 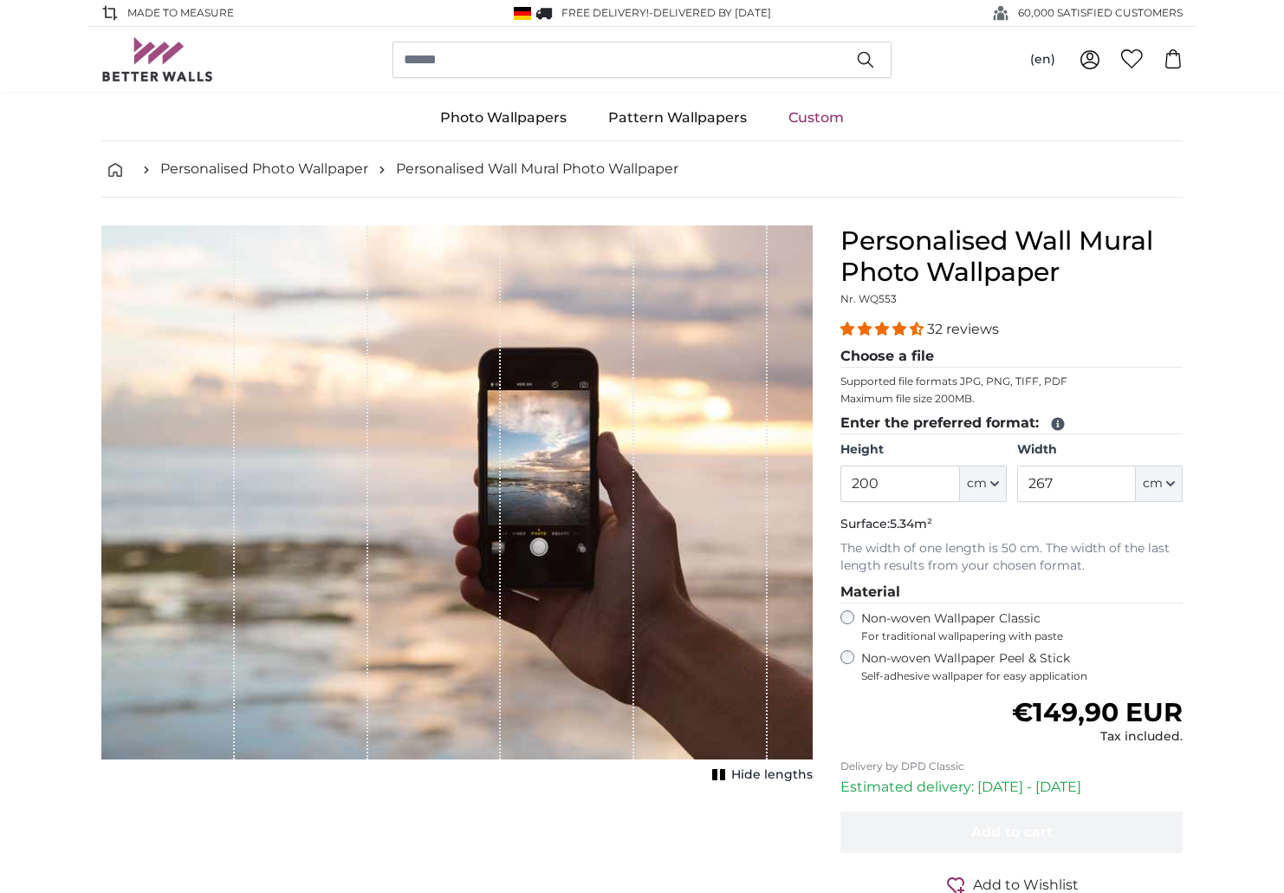 What do you see at coordinates (772, 775) in the screenshot?
I see `span: Hide lengths` at bounding box center [772, 775].